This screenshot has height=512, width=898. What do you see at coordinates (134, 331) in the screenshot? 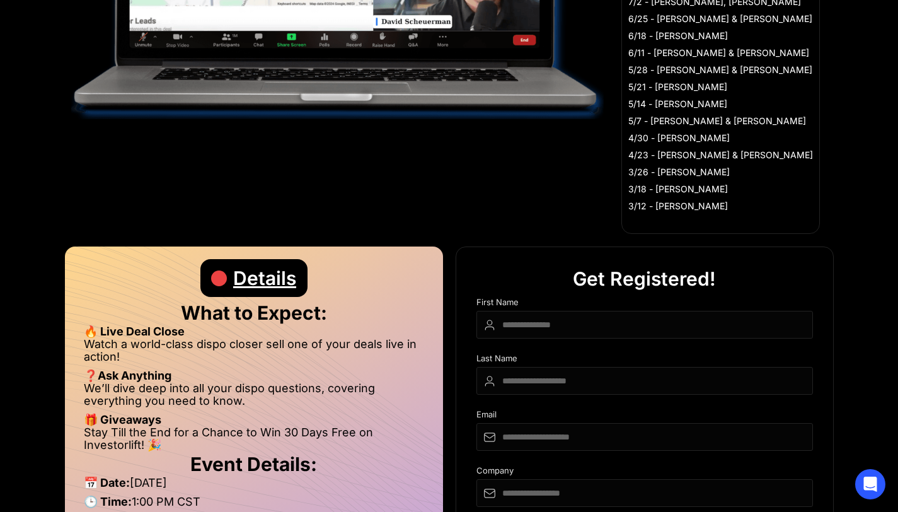
I see `strong: 🔥 Live Deal Close` at bounding box center [134, 331].